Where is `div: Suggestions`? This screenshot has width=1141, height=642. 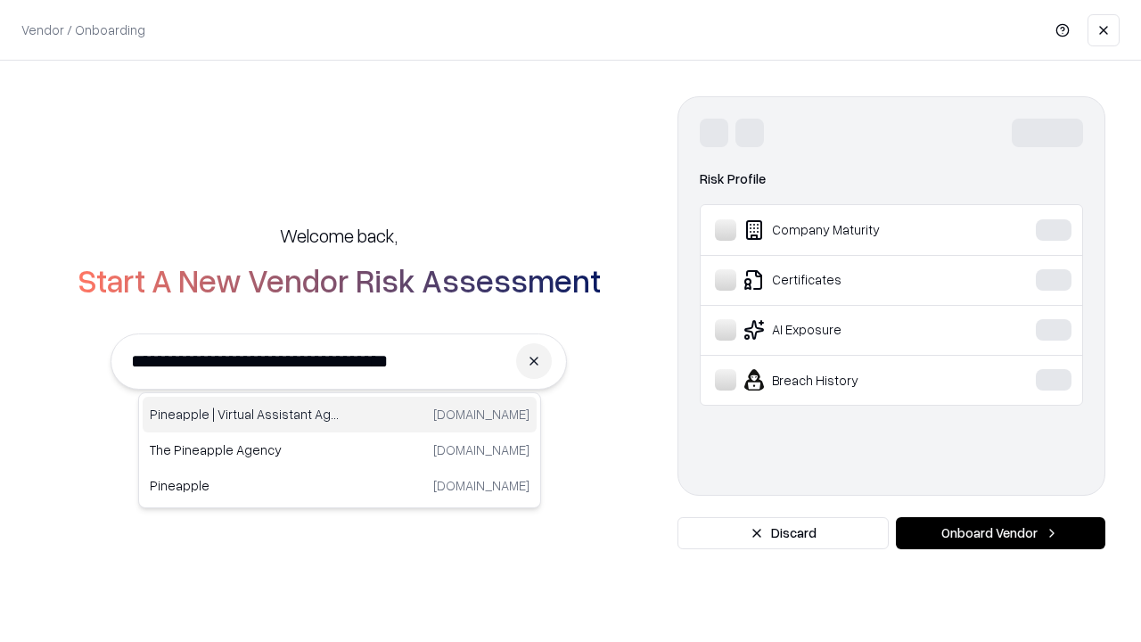
div: Suggestions is located at coordinates (340, 450).